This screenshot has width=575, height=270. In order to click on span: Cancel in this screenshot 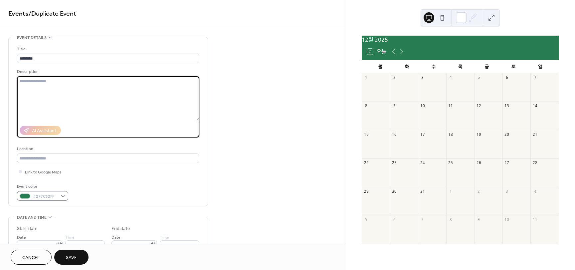, I will do `click(31, 258)`.